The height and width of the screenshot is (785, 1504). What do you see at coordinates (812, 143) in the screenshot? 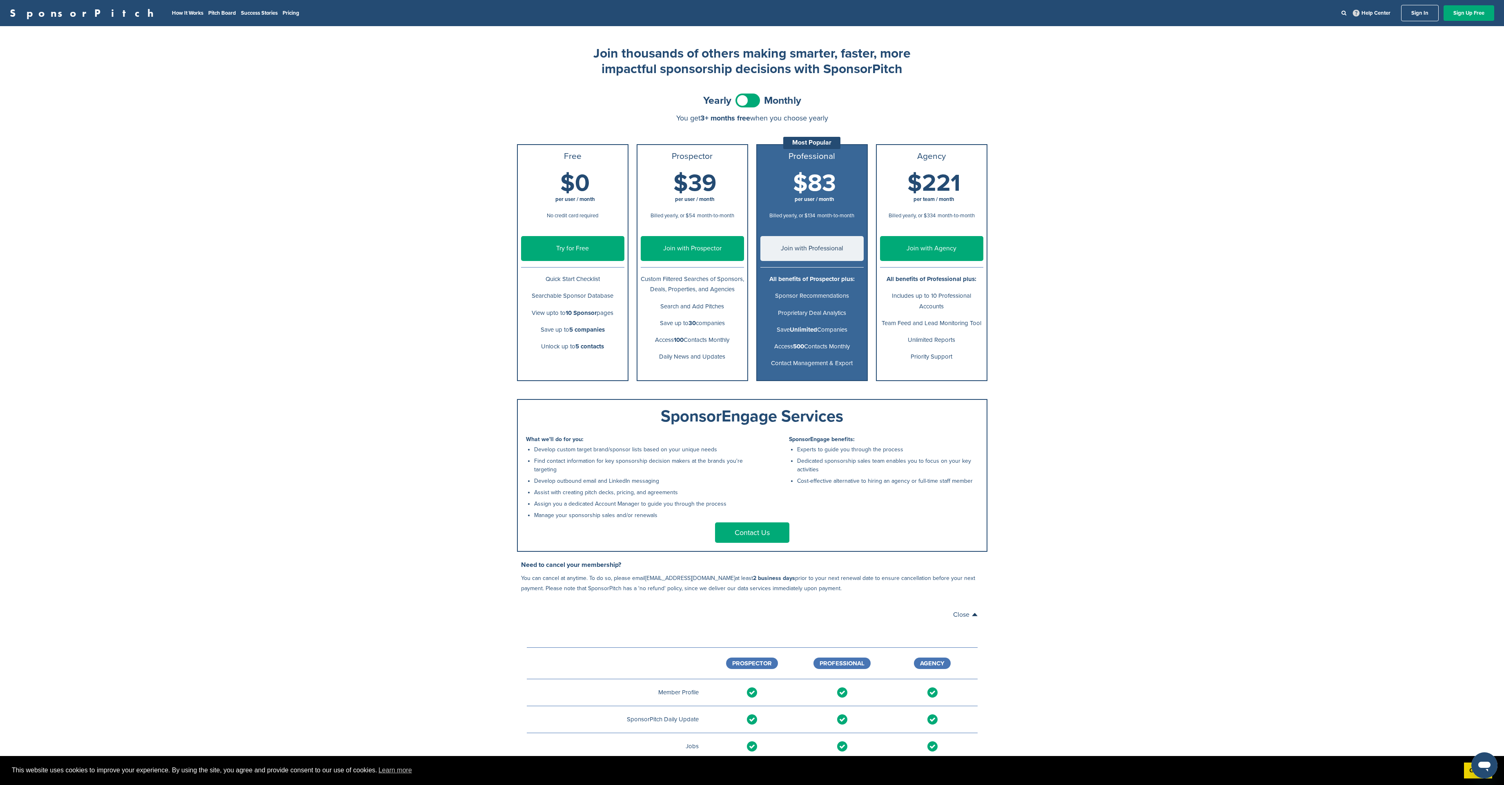
I see `div: Most Popular` at bounding box center [812, 143].